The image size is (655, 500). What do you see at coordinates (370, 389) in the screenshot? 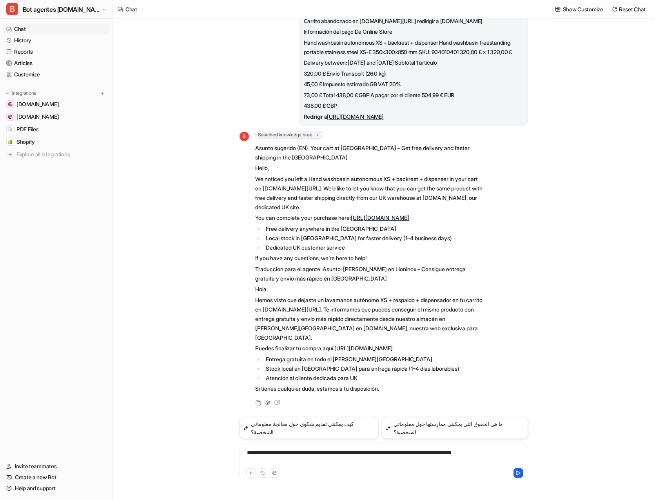
I see `p: Si tienes cualquier duda, estamos a tu disposición.` at bounding box center [370, 389].